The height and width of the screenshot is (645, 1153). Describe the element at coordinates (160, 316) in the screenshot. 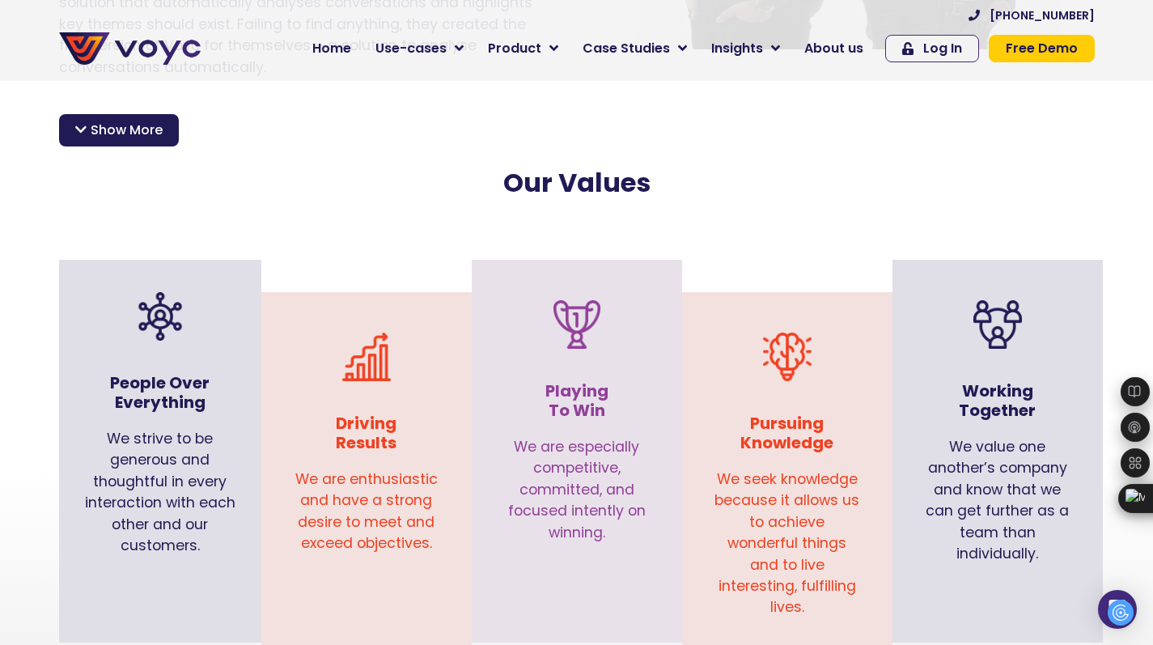

I see `img: organization` at that location.